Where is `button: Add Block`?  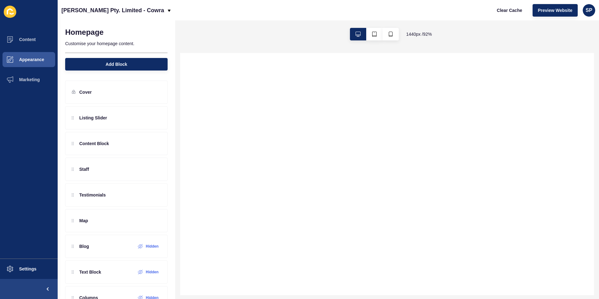
button: Add Block is located at coordinates (116, 64).